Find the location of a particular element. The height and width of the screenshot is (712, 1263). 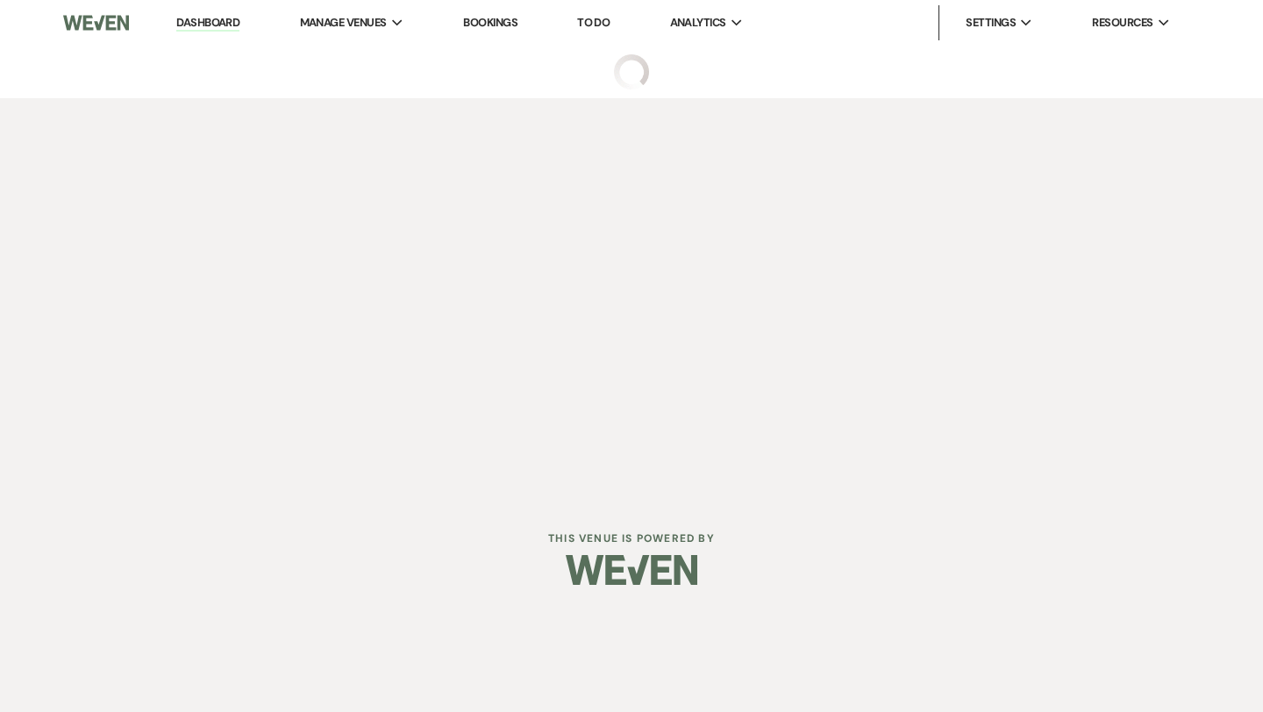

a: Dashboard is located at coordinates (208, 23).